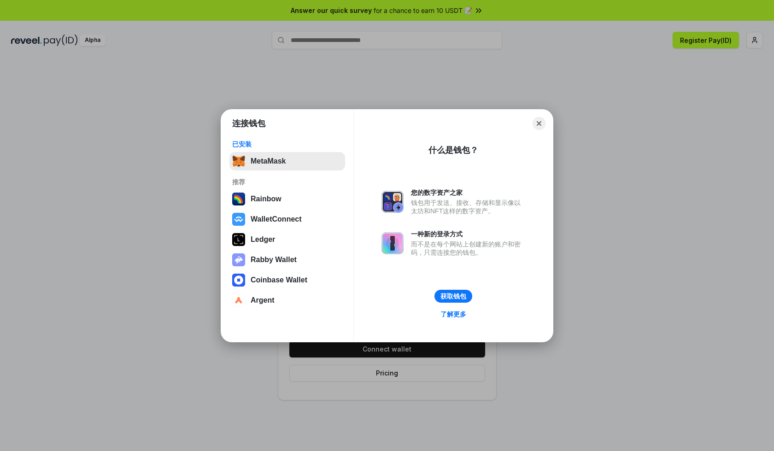  What do you see at coordinates (468, 193) in the screenshot?
I see `div: 您的数字资产之家` at bounding box center [468, 193].